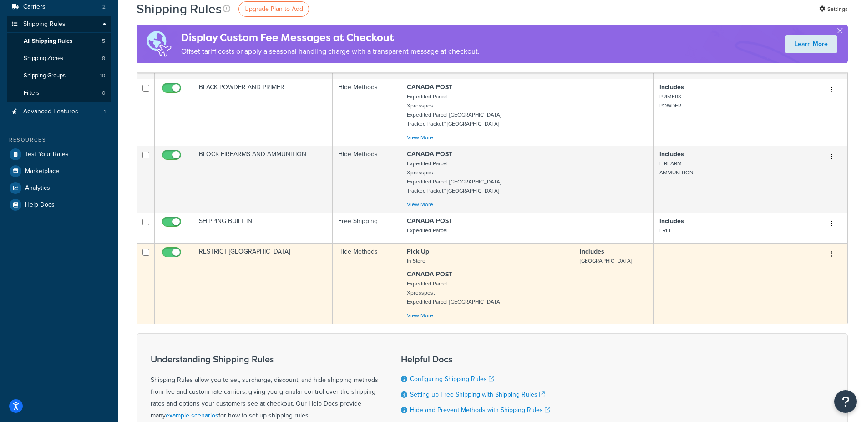  Describe the element at coordinates (48, 41) in the screenshot. I see `span: All Shipping Rules` at that location.